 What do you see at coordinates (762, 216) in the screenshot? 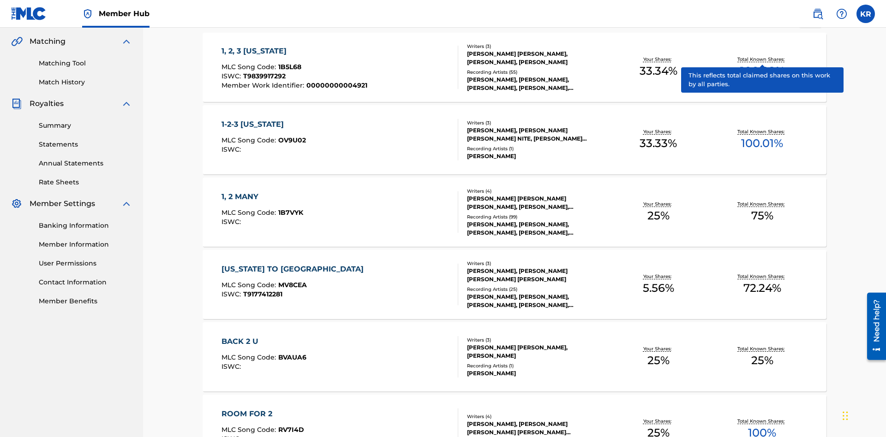
I see `span: 75 %` at bounding box center [762, 216].